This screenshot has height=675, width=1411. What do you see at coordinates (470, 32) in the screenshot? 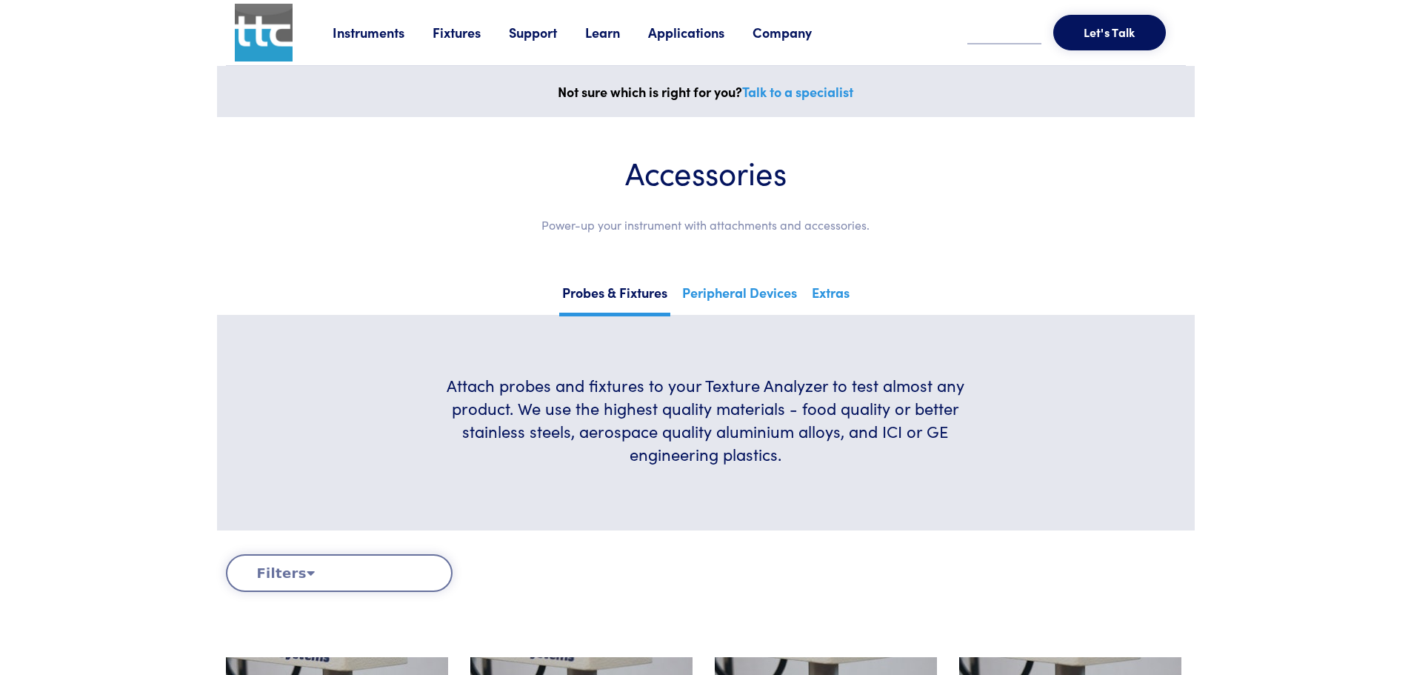
I see `a: Fixtures` at bounding box center [470, 32].